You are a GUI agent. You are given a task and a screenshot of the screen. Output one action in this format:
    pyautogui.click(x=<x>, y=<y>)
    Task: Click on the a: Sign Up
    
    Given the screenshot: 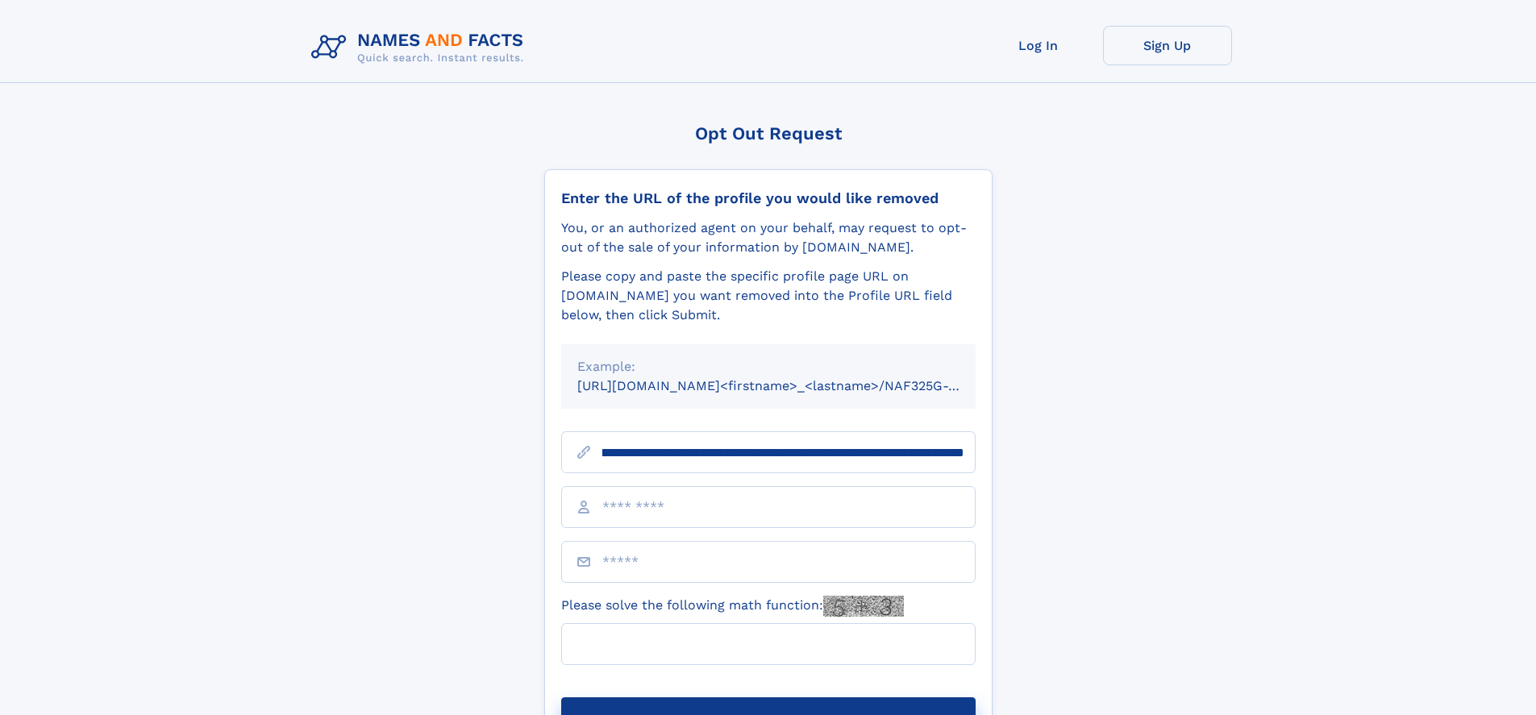 What is the action you would take?
    pyautogui.click(x=1167, y=45)
    